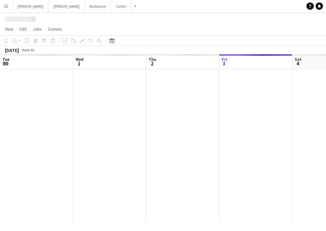 The image size is (326, 231). I want to click on span: Tue, so click(6, 59).